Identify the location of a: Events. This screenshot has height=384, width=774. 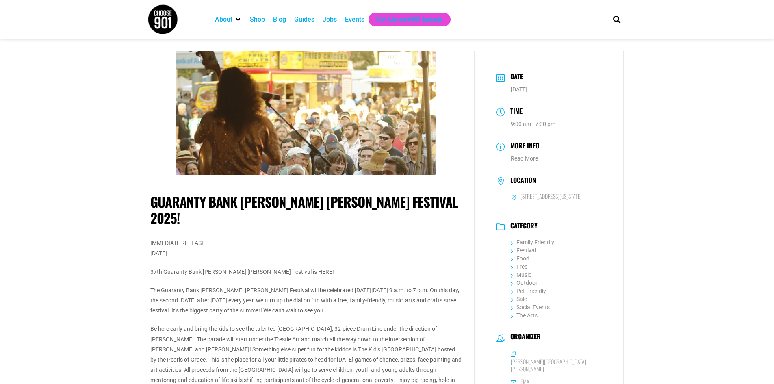
(355, 20).